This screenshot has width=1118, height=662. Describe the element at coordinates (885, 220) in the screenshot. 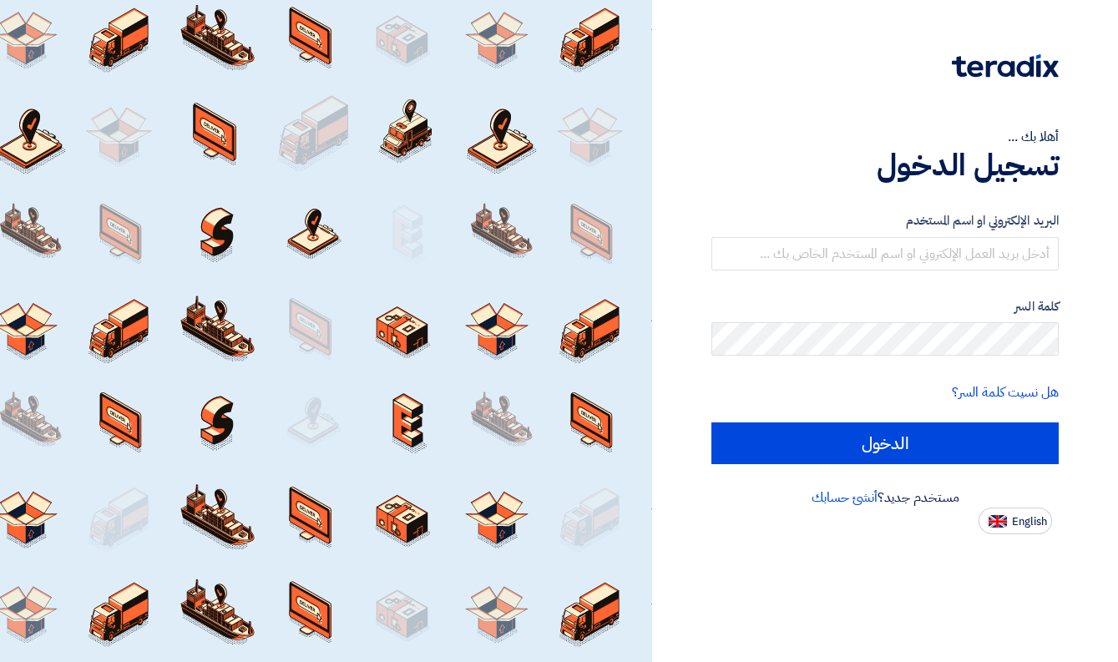

I see `label: البريد الإلكتروني او اسم المستخدم` at that location.